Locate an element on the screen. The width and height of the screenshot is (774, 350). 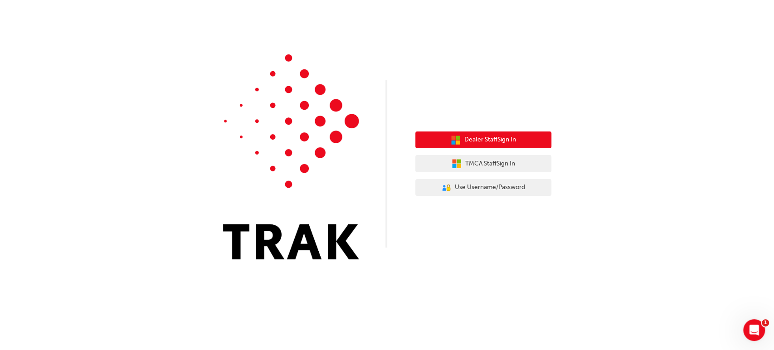
span: 1 is located at coordinates (765, 323).